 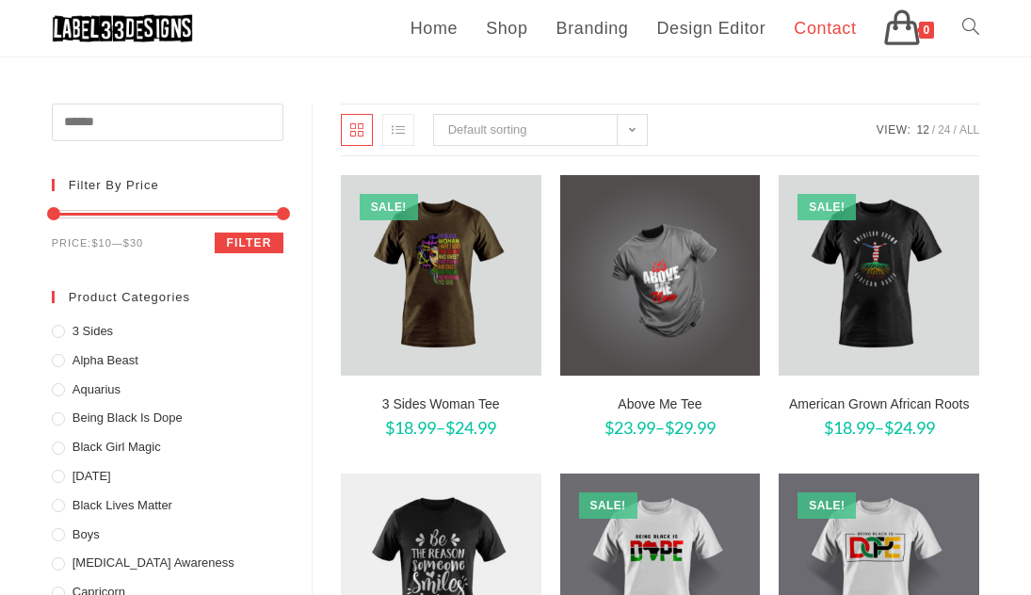 I want to click on div: Price: —, so click(x=168, y=243).